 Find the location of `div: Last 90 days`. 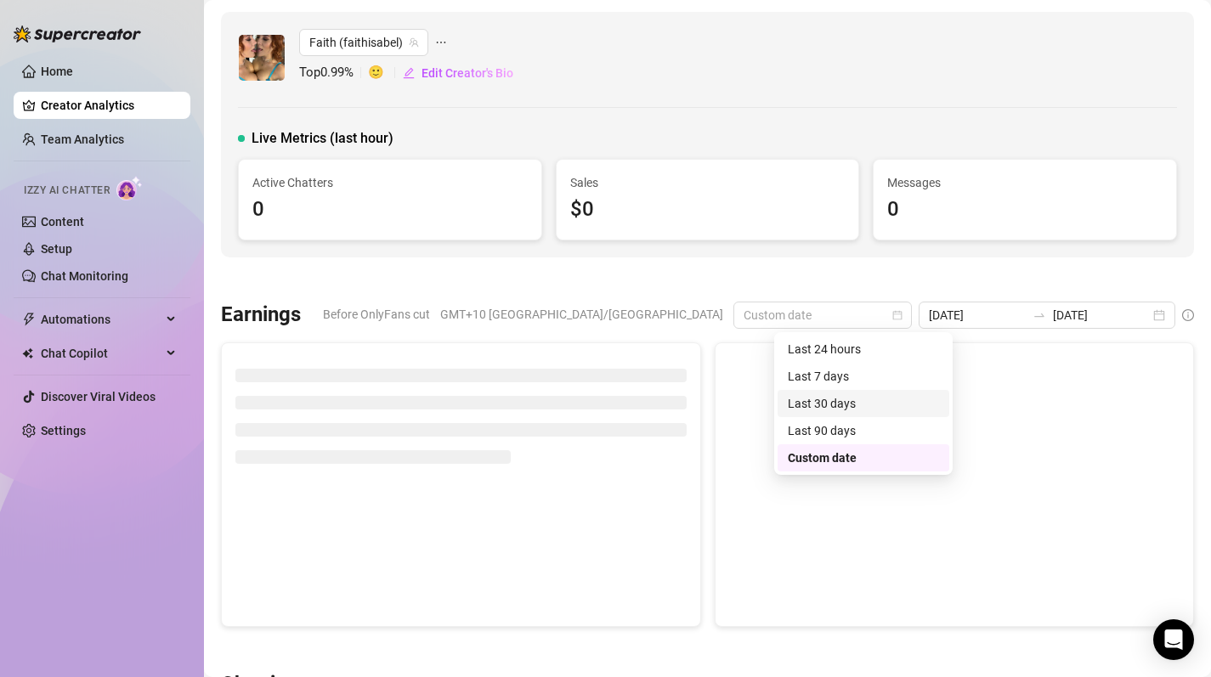

div: Last 90 days is located at coordinates (864, 431).